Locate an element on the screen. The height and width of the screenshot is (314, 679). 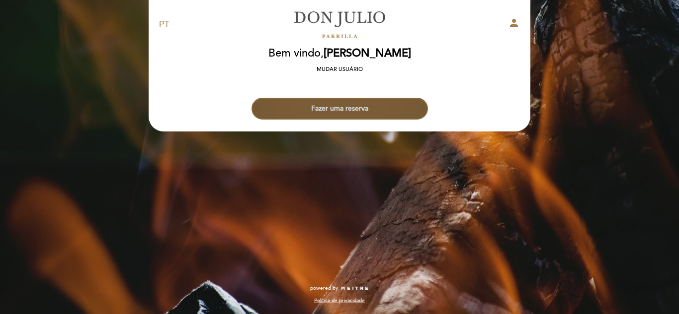
a: Política de privacidade is located at coordinates (339, 301).